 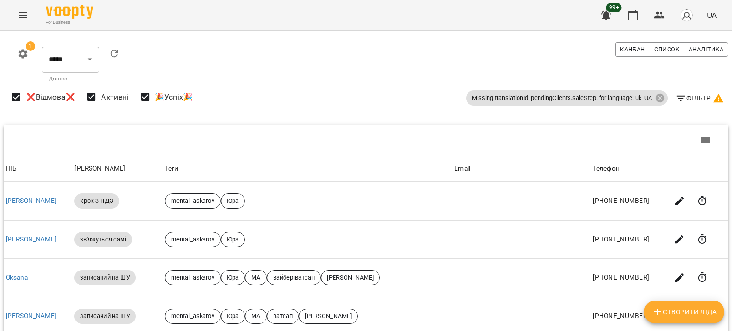 I want to click on button: Фільтр, so click(x=699, y=98).